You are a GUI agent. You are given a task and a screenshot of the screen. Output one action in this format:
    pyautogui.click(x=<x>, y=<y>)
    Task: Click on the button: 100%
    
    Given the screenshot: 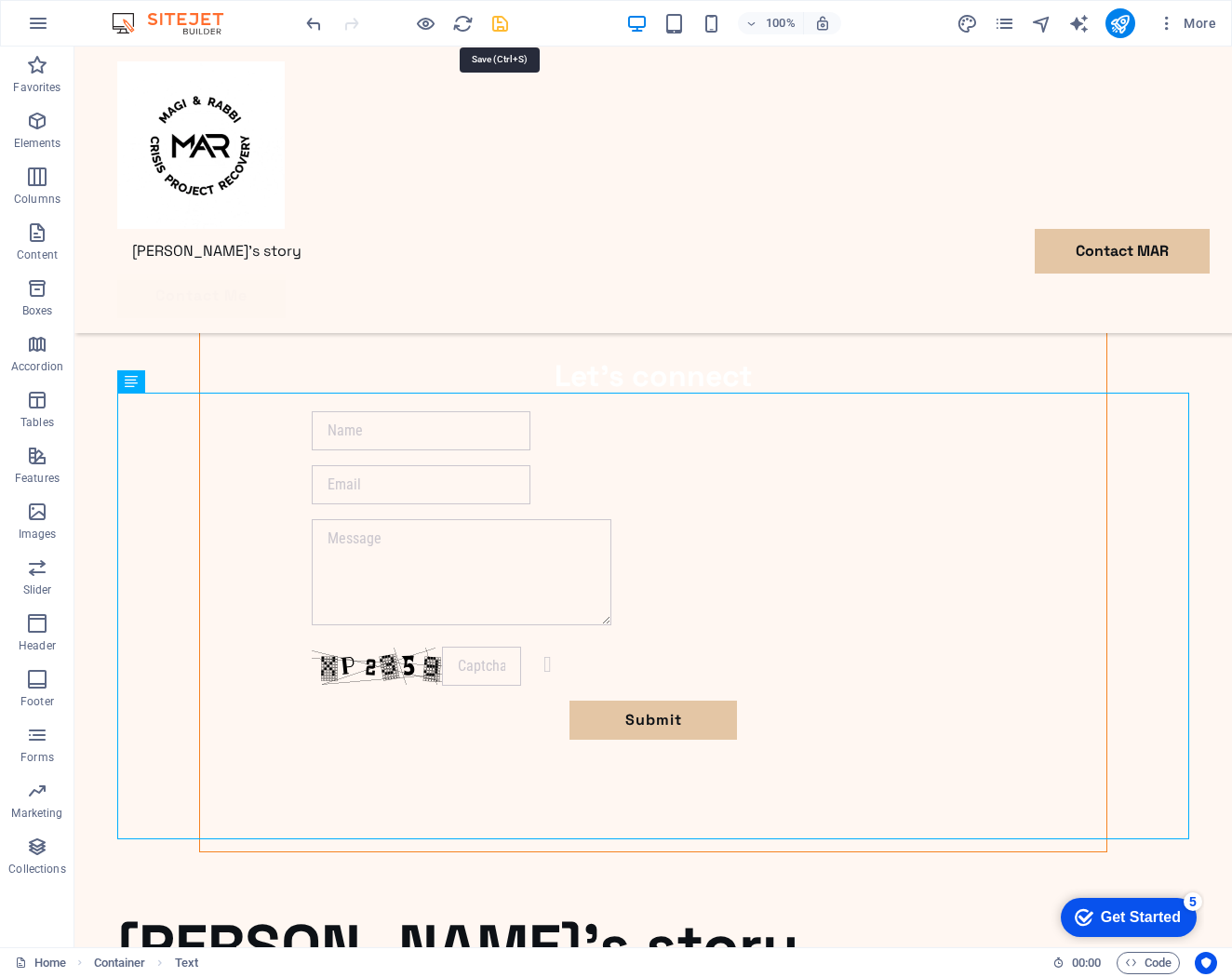 What is the action you would take?
    pyautogui.click(x=770, y=24)
    